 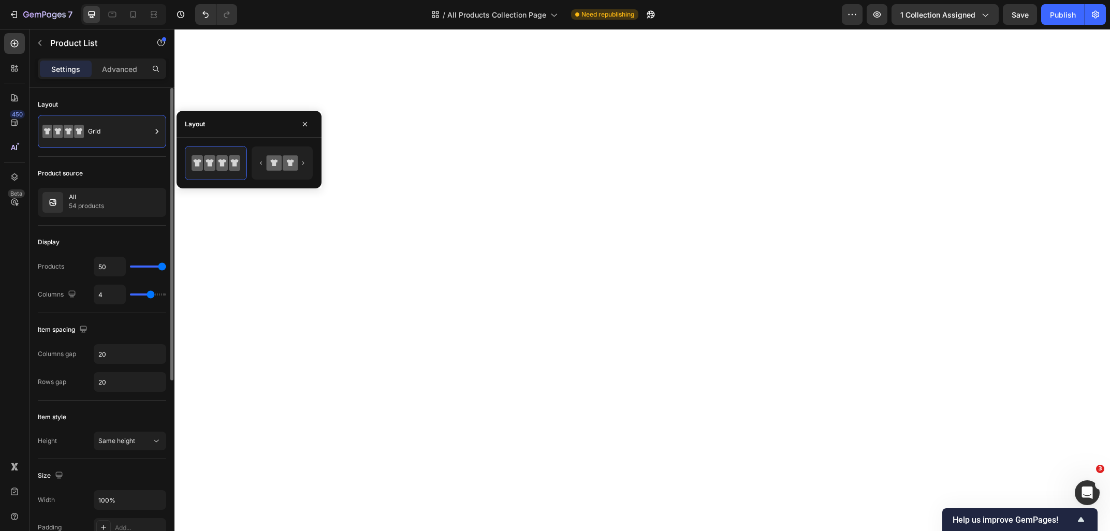 What do you see at coordinates (120, 132) in the screenshot?
I see `div: Grid` at bounding box center [120, 132].